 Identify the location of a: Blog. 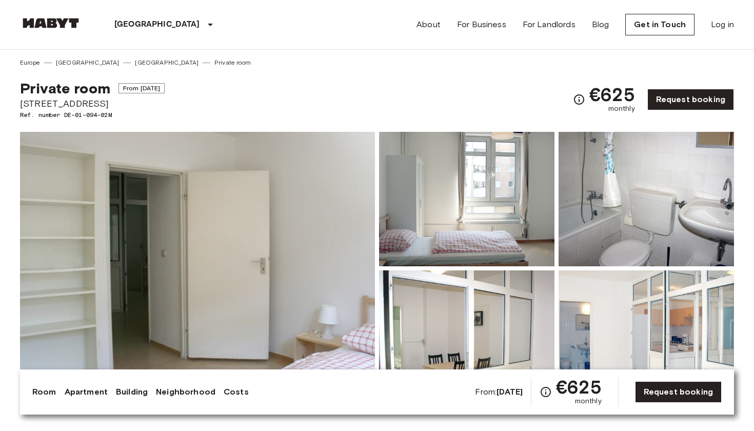
(600, 25).